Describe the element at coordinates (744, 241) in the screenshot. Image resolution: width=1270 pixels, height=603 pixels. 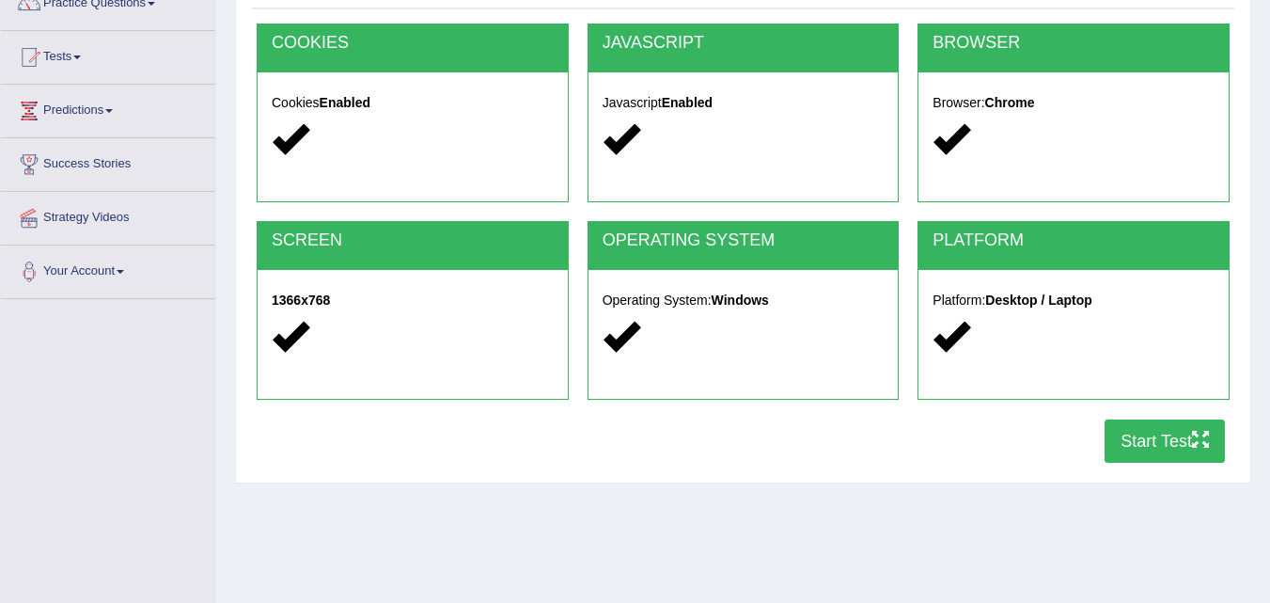
I see `h2: OPERATING SYSTEM` at that location.